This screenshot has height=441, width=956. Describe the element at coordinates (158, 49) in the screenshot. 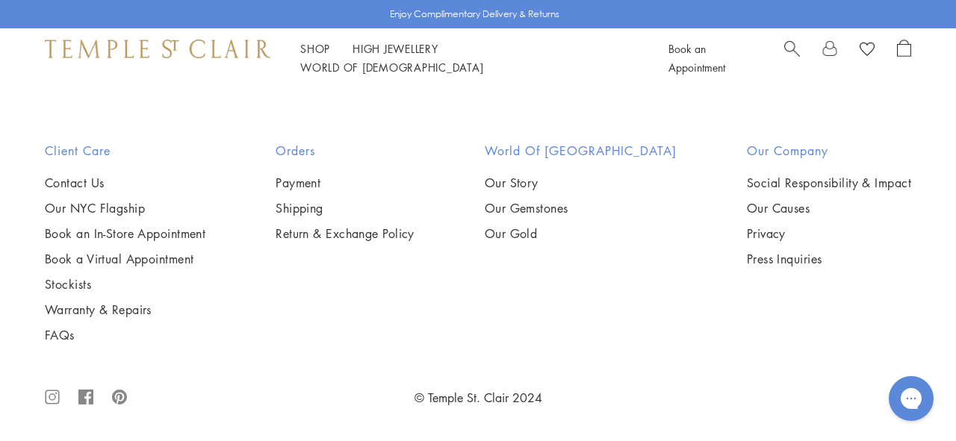

I see `img: Temple St. Clair` at that location.